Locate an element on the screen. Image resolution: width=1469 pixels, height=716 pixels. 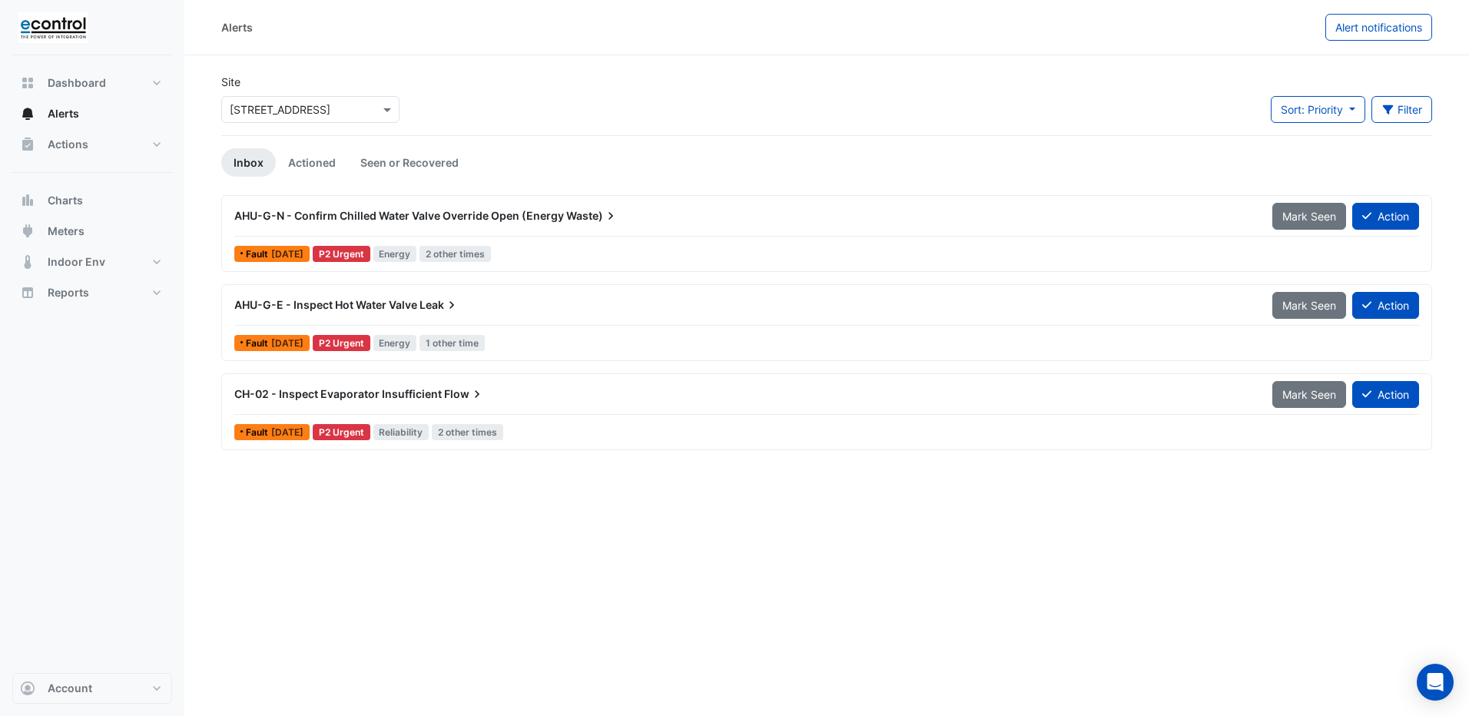
button: Dashboard is located at coordinates (92, 83).